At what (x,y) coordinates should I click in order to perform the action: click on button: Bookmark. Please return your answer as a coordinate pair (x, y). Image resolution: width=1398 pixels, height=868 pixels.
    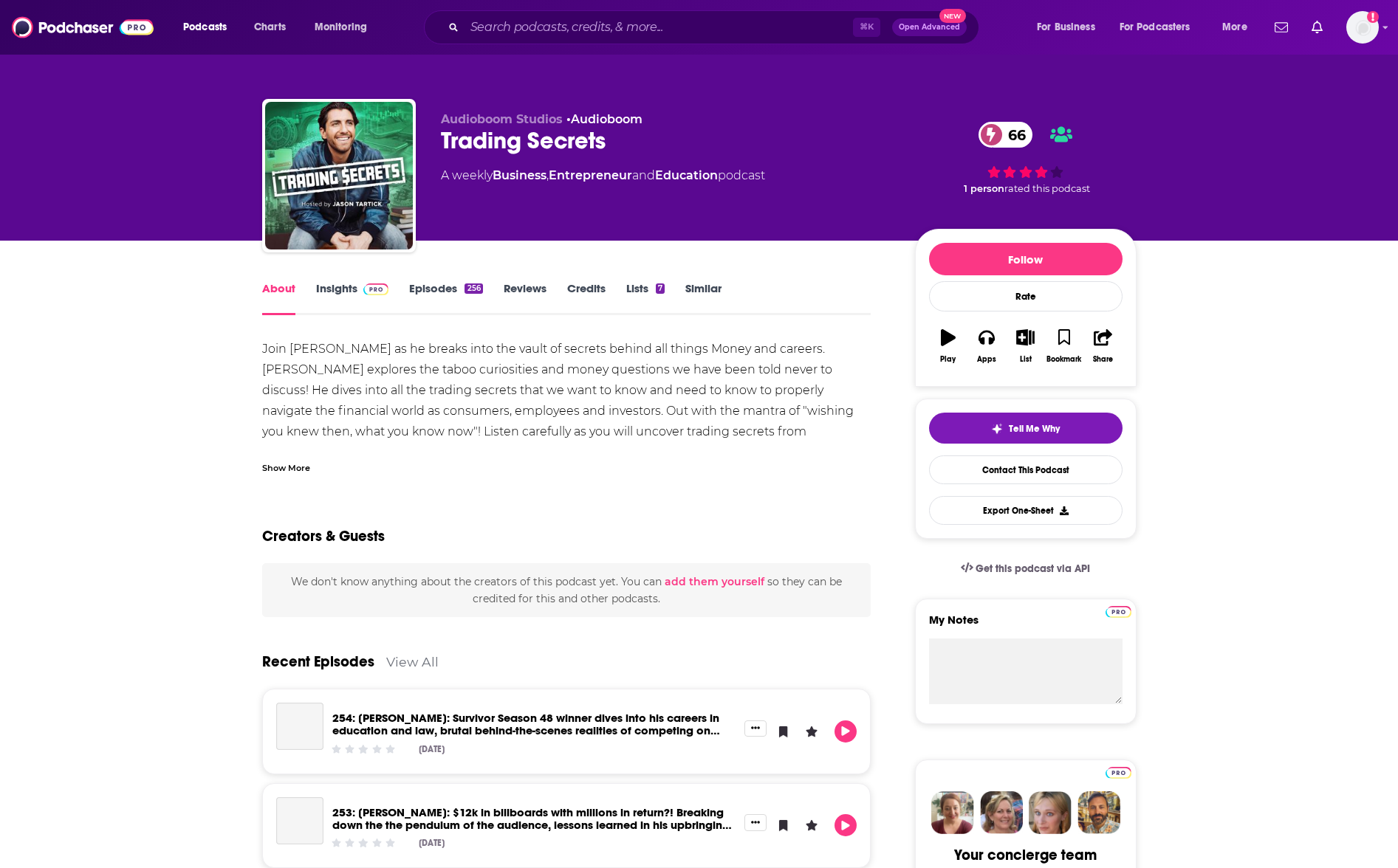
    Looking at the image, I should click on (1064, 347).